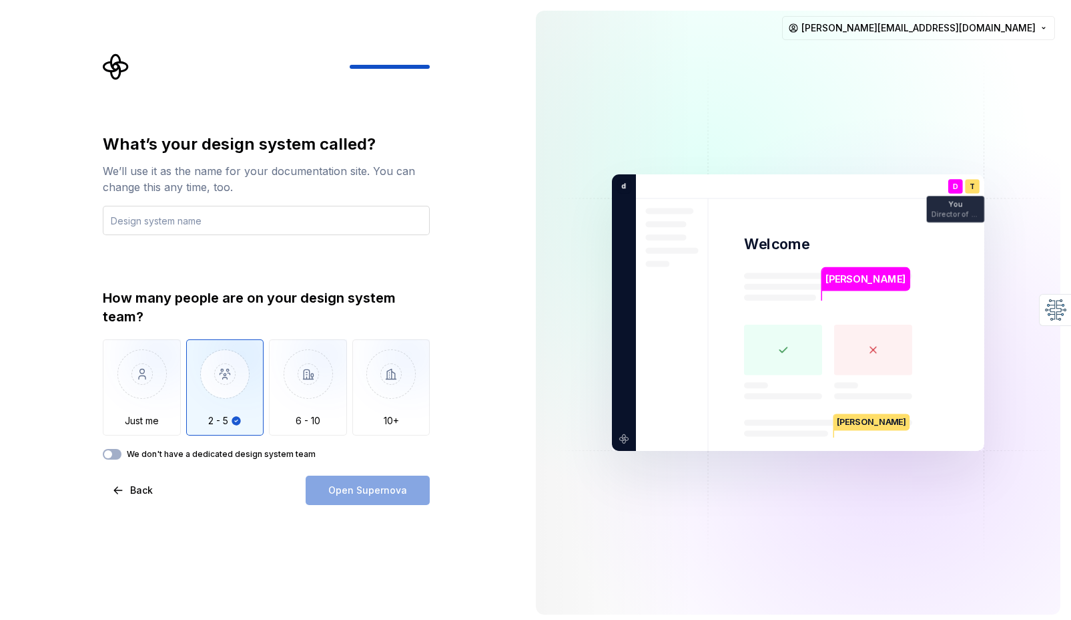 The width and height of the screenshot is (1071, 620). Describe the element at coordinates (266, 307) in the screenshot. I see `div: How many people are on your design system team?` at that location.